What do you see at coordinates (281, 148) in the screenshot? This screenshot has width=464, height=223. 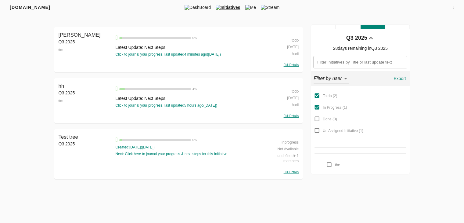 I see `div: Not Available` at bounding box center [281, 148].